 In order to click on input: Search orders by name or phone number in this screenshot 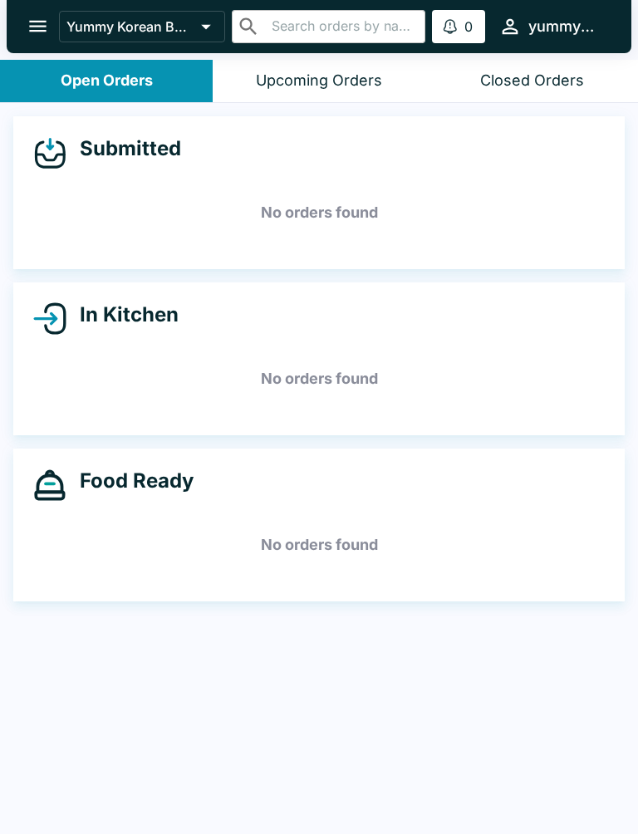, I will do `click(342, 27)`.